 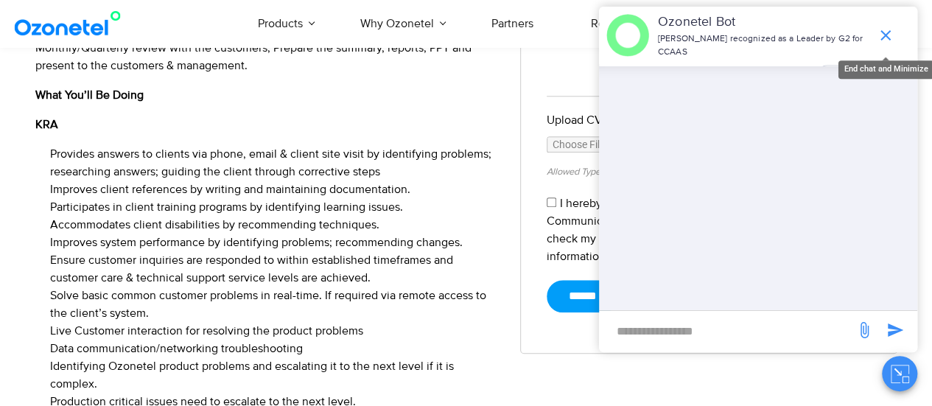 I want to click on span: end chat or minimize, so click(x=886, y=35).